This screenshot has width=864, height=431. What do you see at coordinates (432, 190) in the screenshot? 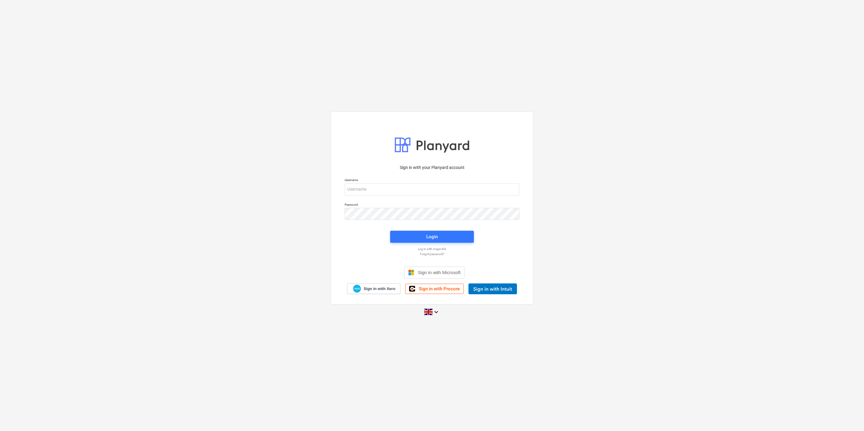
I see `input: Username` at bounding box center [432, 190].